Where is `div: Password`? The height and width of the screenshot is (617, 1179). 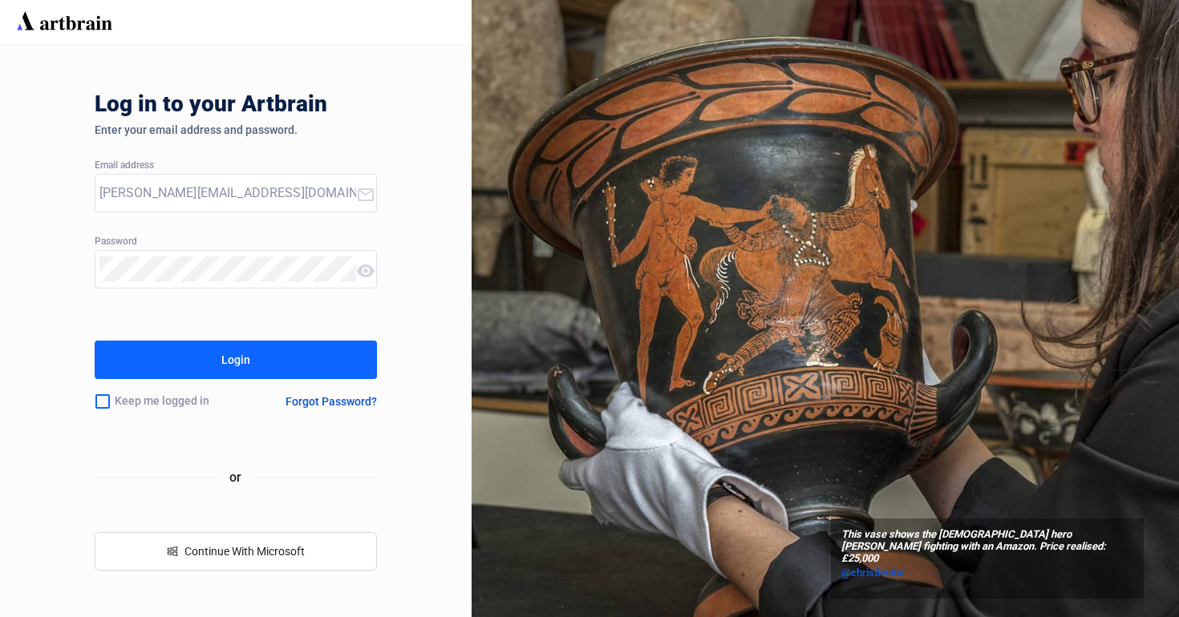
div: Password is located at coordinates (236, 242).